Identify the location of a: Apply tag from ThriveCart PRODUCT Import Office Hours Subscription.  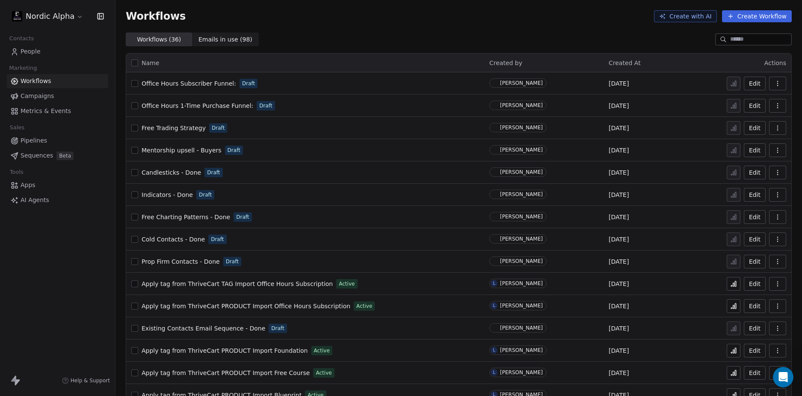
(246, 306).